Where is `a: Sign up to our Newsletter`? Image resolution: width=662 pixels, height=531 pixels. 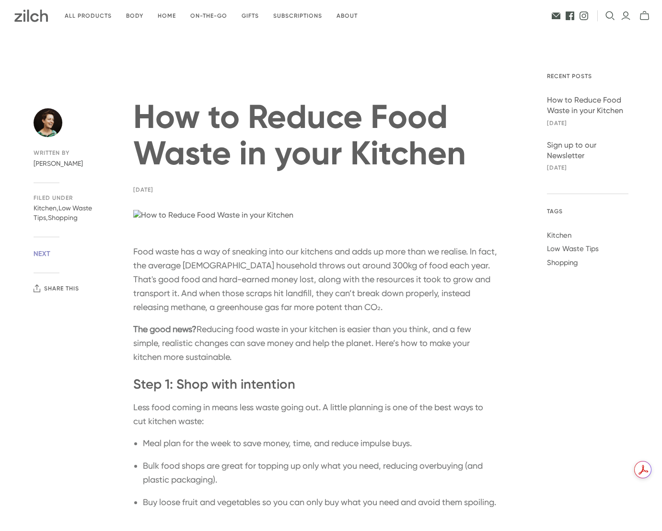 a: Sign up to our Newsletter is located at coordinates (587, 150).